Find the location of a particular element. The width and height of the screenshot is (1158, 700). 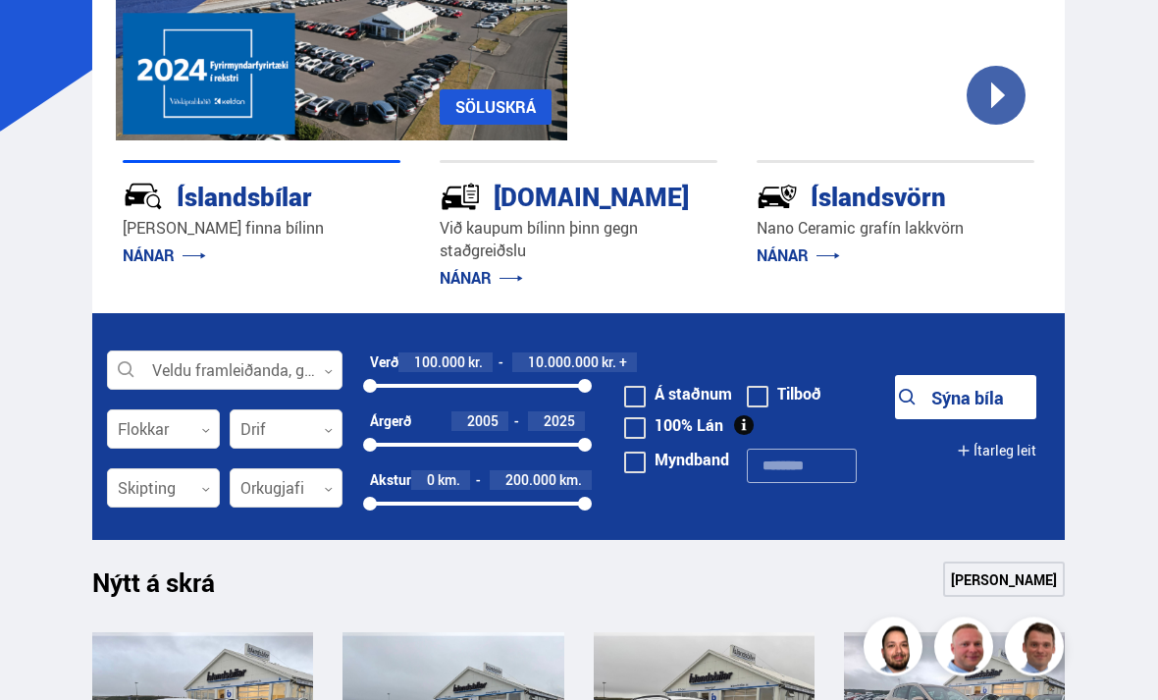

span: 100.000 is located at coordinates (440, 362).